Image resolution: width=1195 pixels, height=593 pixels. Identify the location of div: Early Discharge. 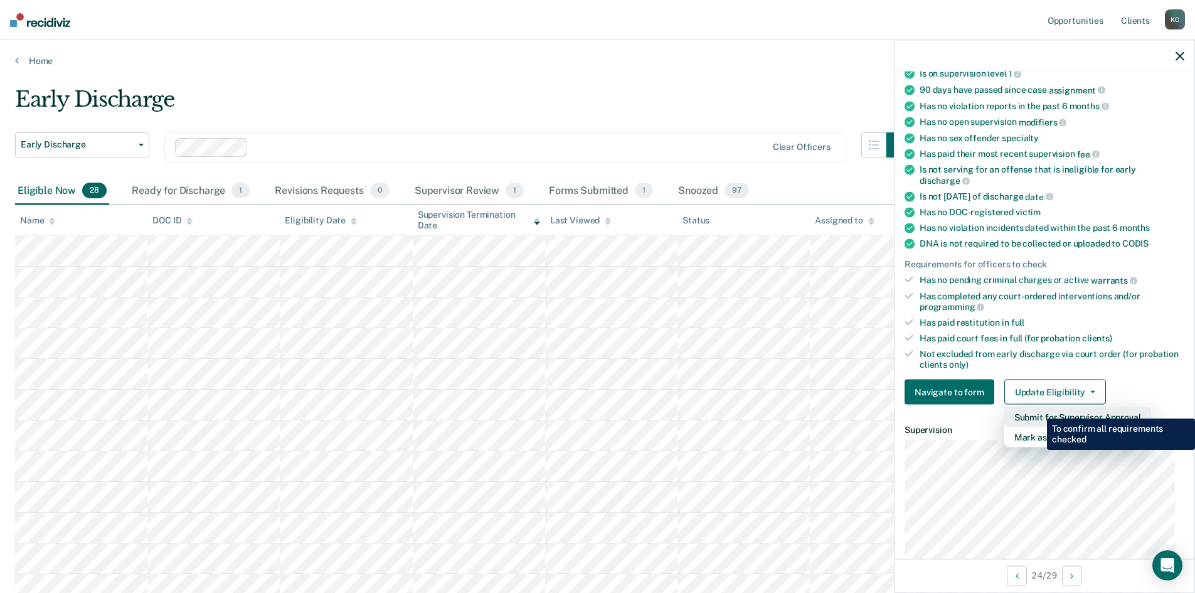
(463, 104).